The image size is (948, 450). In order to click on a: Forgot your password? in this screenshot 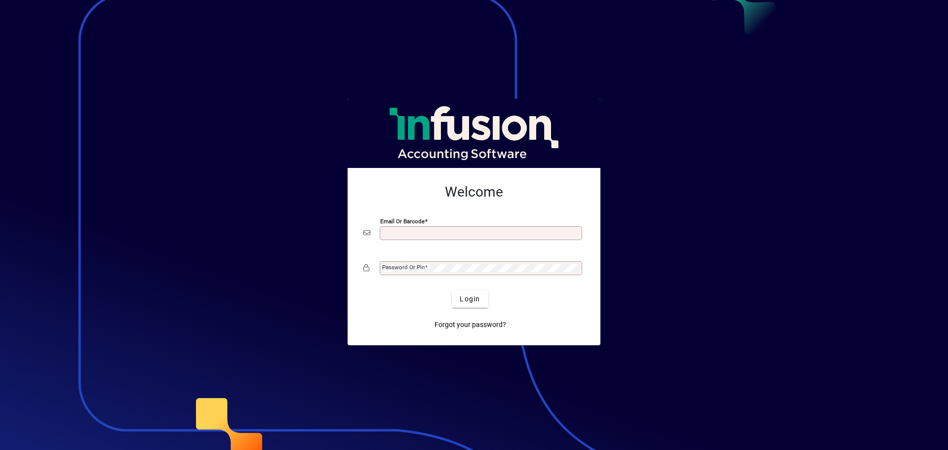, I will do `click(470, 324)`.